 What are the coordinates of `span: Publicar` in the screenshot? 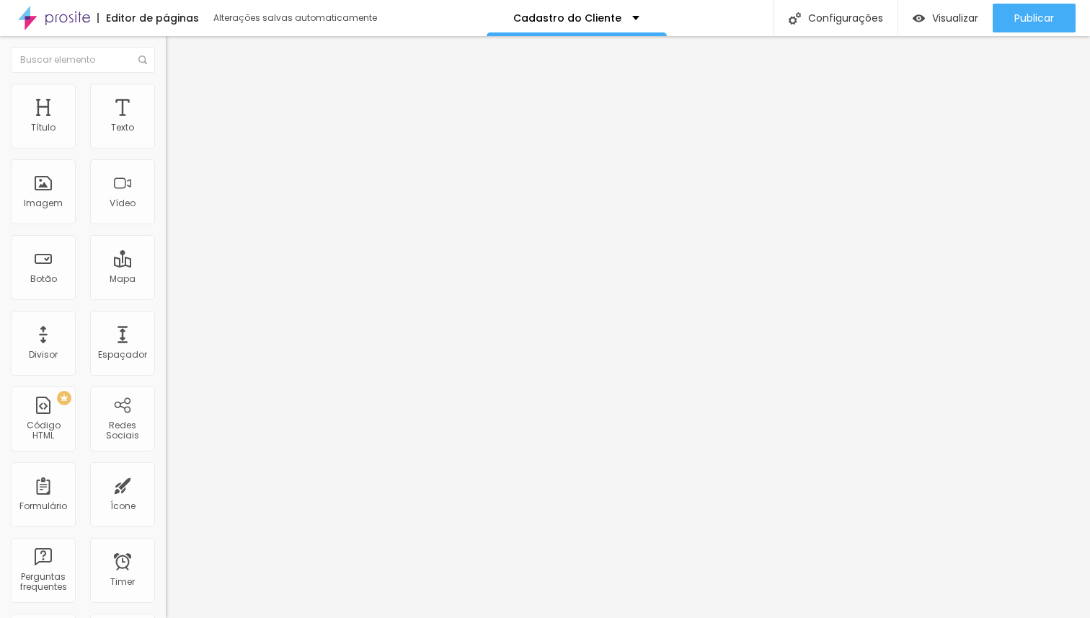 It's located at (1034, 18).